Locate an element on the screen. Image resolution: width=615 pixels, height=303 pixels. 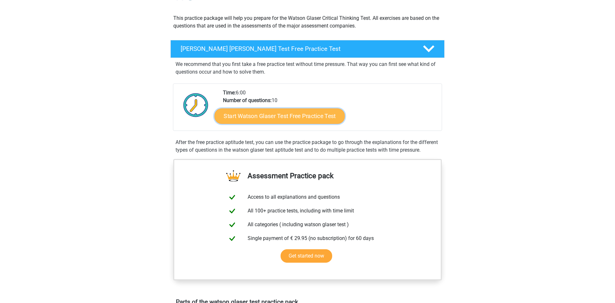
a: Get started now is located at coordinates (306, 256).